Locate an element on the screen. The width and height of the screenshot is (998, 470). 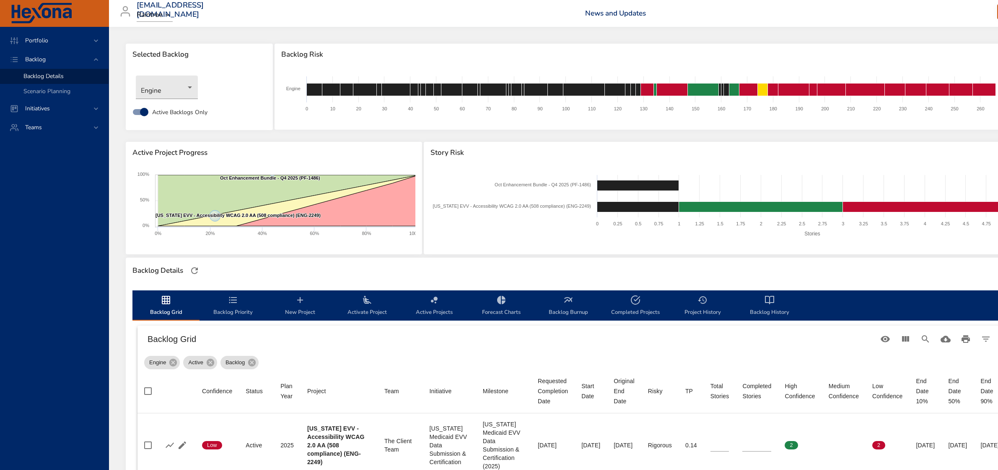
div: 2025 is located at coordinates (287, 445).